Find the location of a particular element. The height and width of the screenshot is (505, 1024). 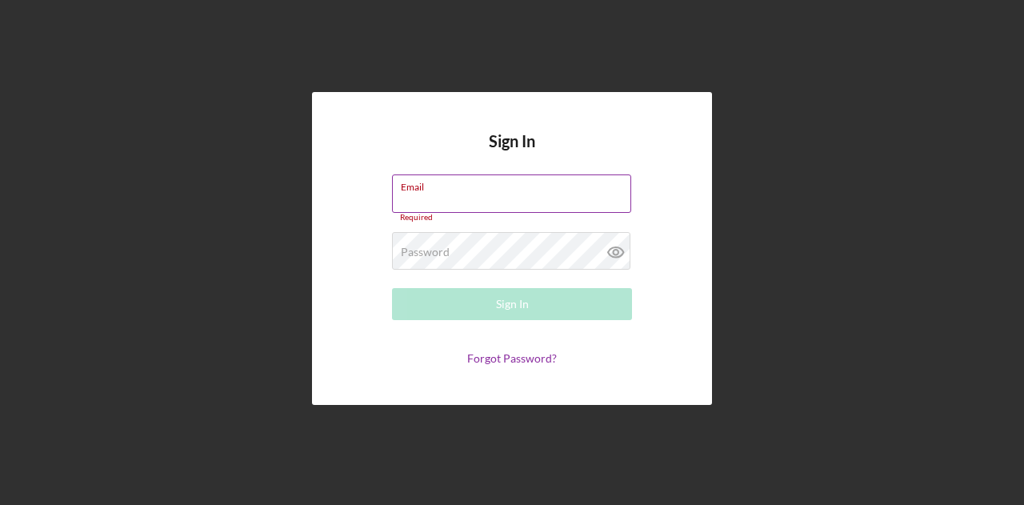

div: Sign In is located at coordinates (512, 304).